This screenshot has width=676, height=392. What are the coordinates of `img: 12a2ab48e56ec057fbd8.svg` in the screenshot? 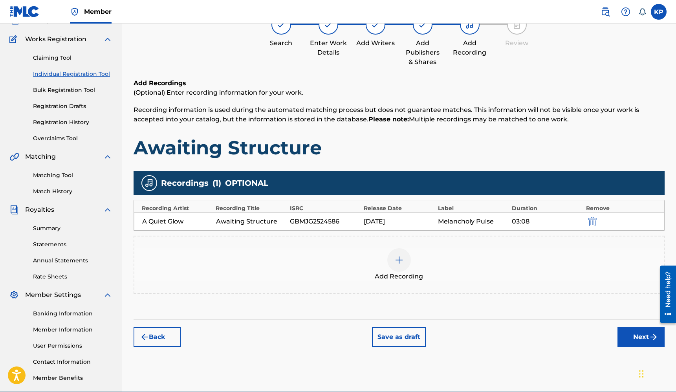 It's located at (593, 222).